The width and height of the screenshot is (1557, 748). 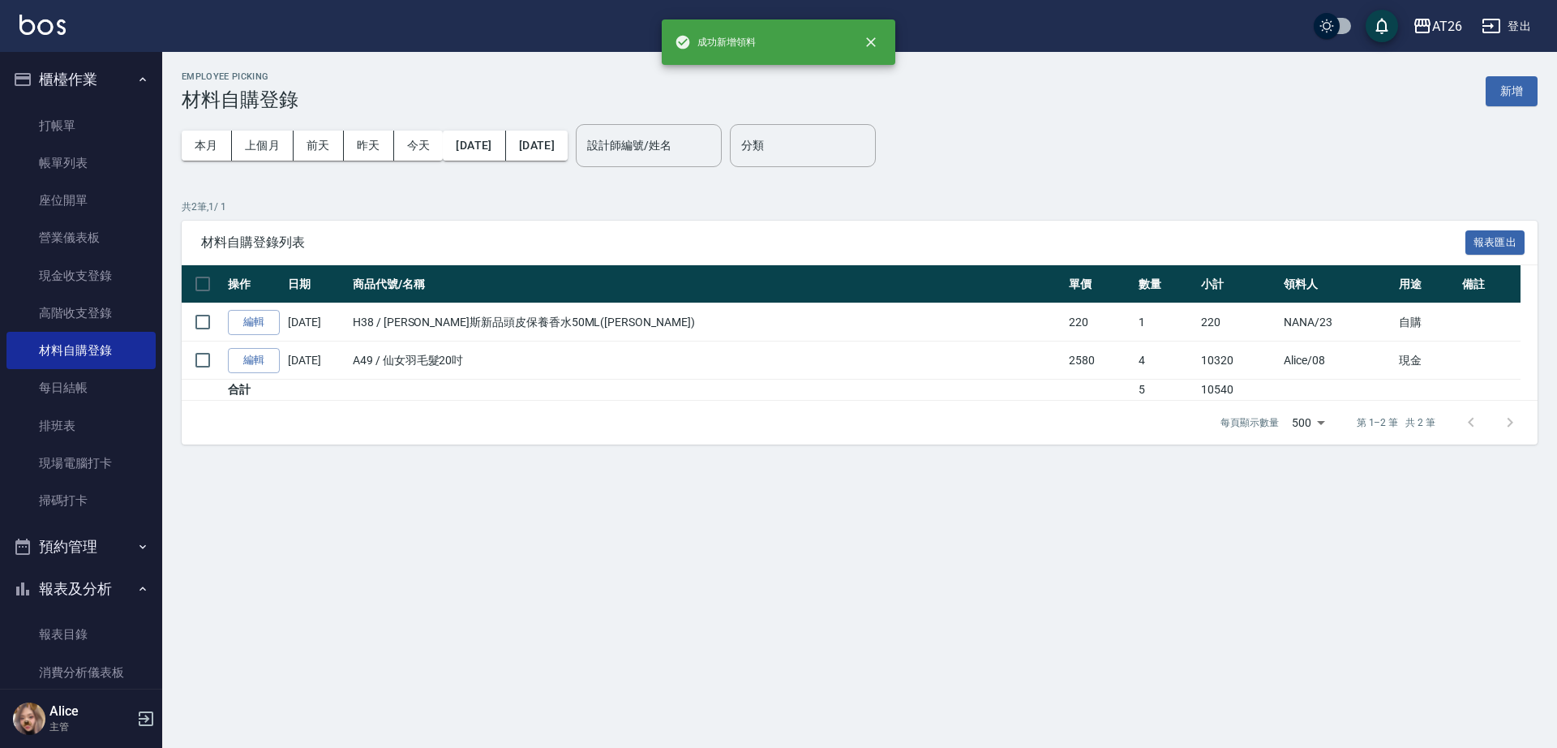 What do you see at coordinates (1100, 360) in the screenshot?
I see `td: 2580` at bounding box center [1100, 360].